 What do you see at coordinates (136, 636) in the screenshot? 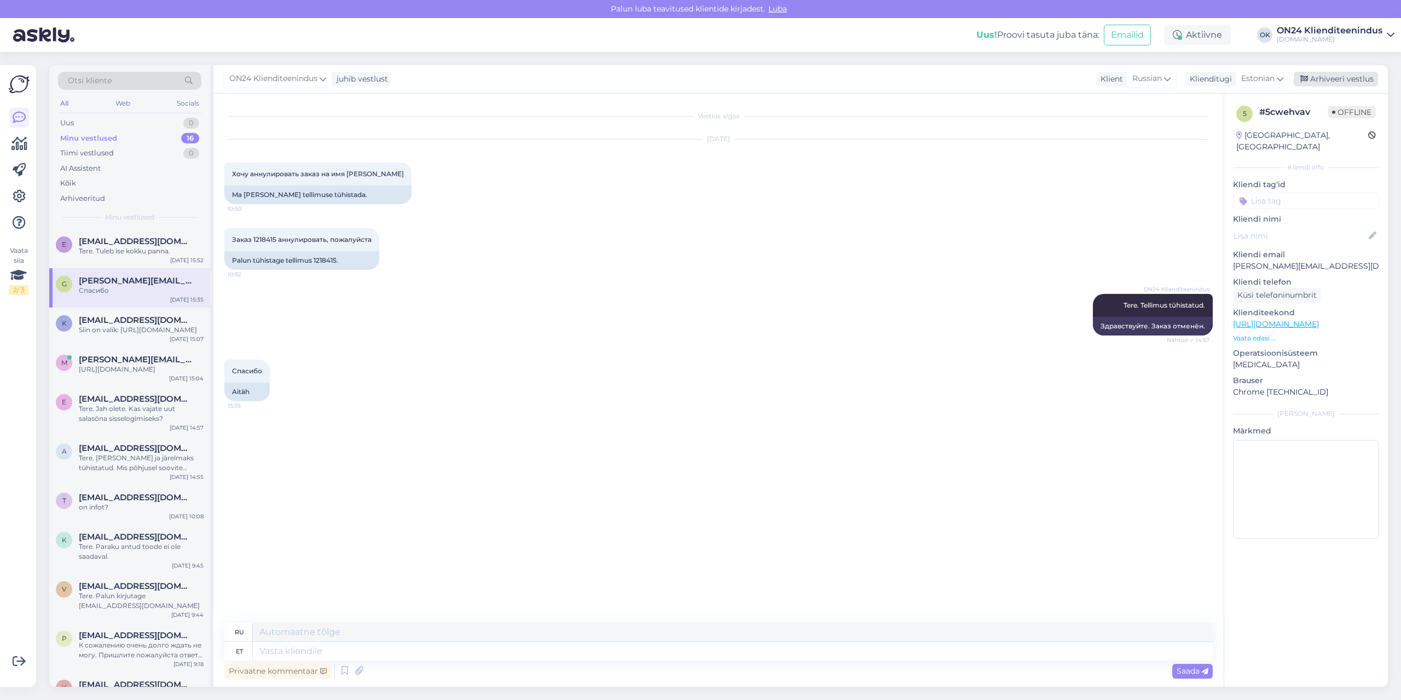
I see `span: Pavelumb@gmail.com` at bounding box center [136, 636].